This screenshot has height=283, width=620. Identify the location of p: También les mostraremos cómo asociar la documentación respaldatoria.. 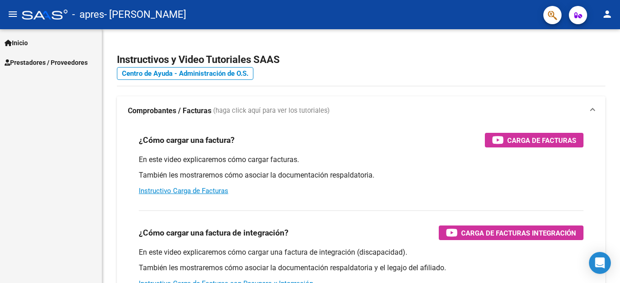
(361, 175).